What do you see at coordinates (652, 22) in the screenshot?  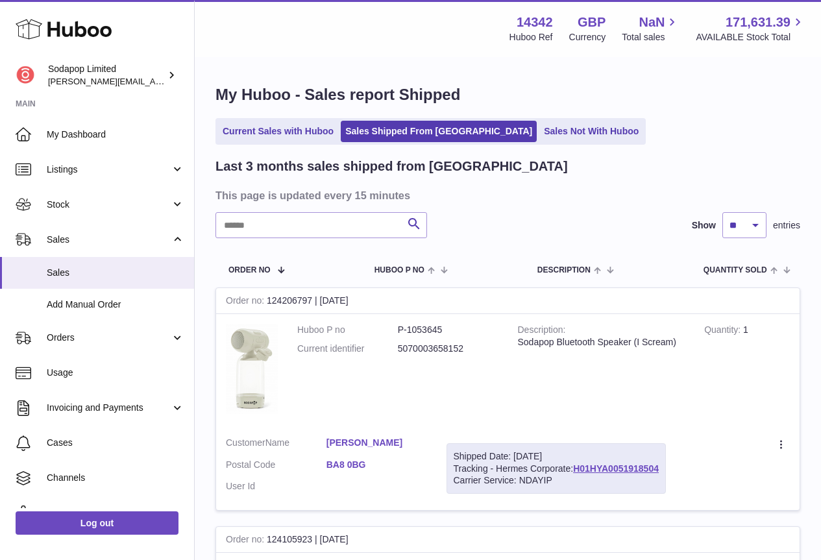 I see `span: NaN` at bounding box center [652, 22].